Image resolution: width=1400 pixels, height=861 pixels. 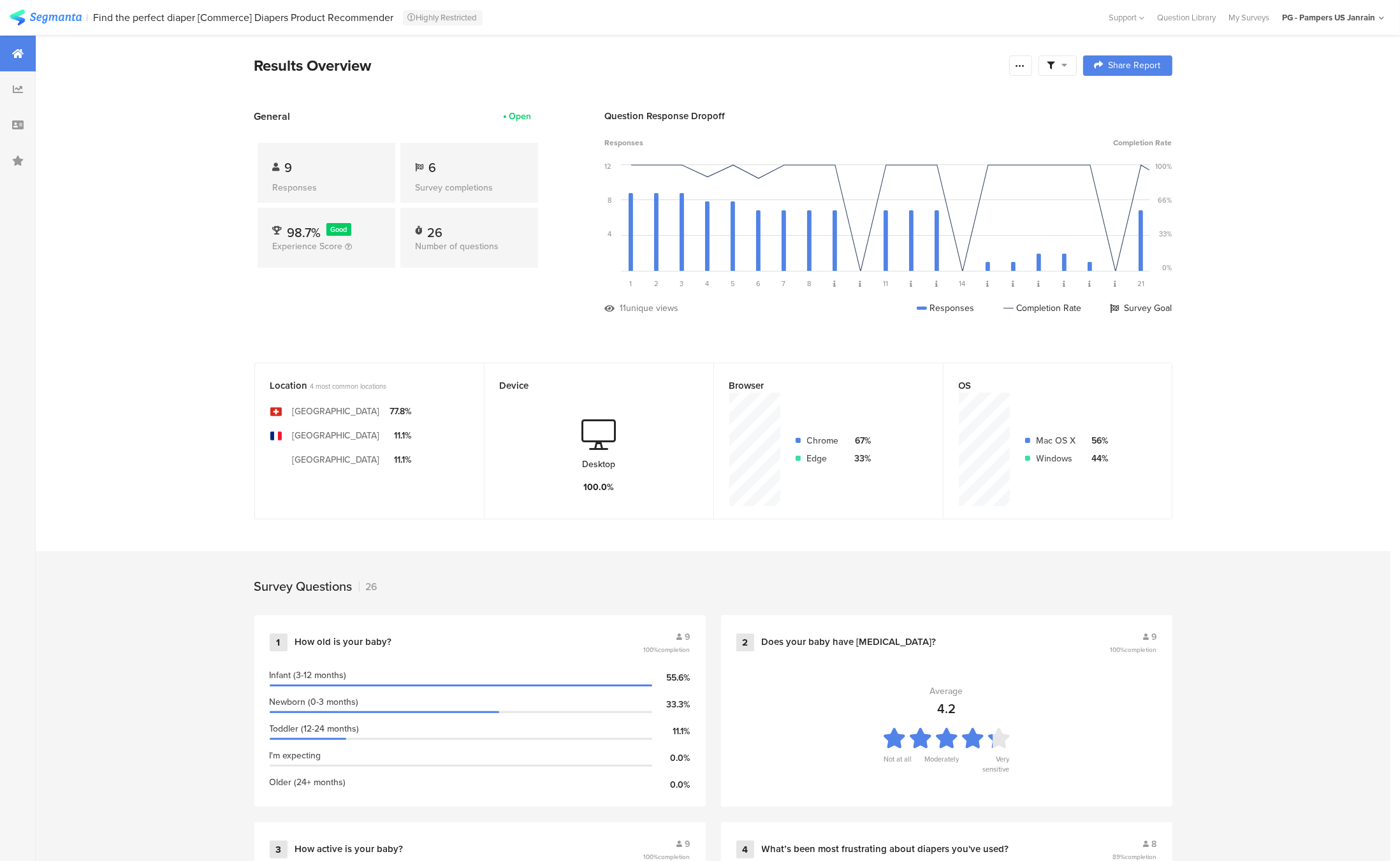 What do you see at coordinates (314, 701) in the screenshot?
I see `span: Newborn (0-3 months)` at bounding box center [314, 701].